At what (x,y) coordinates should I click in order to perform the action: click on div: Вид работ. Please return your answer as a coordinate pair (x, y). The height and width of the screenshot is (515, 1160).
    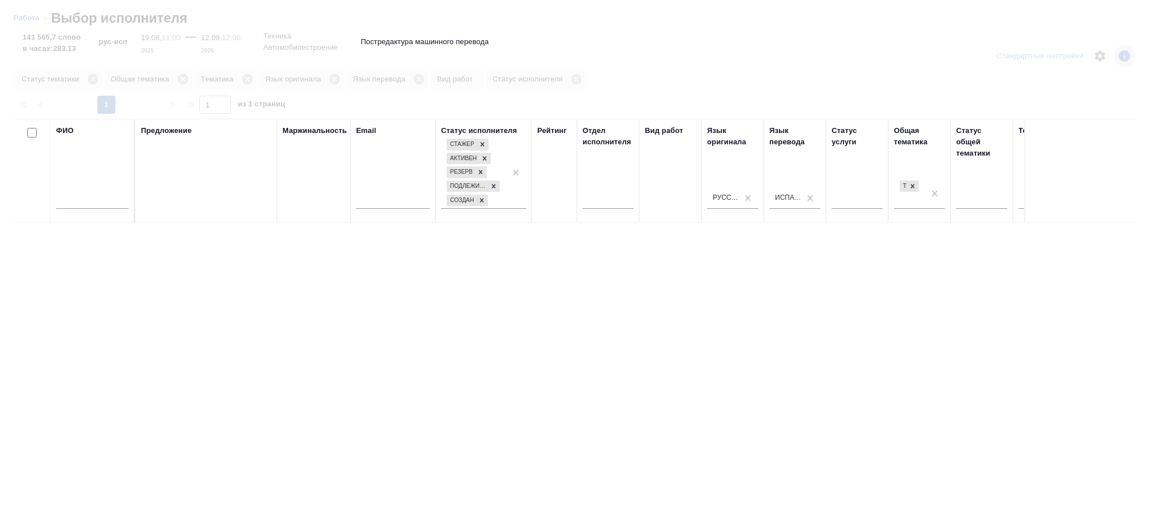
    Looking at the image, I should click on (664, 131).